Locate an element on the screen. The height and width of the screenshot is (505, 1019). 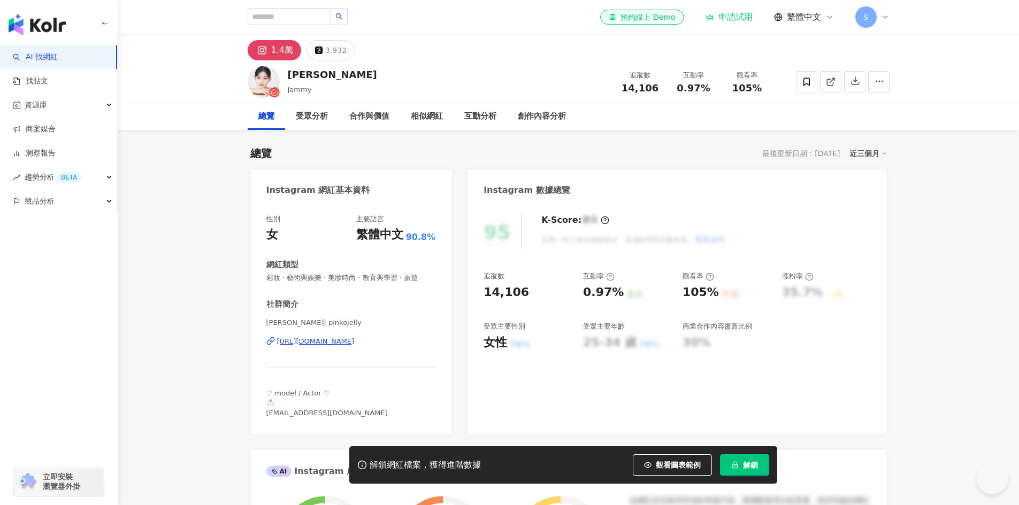
div: 性別 is located at coordinates (273, 219).